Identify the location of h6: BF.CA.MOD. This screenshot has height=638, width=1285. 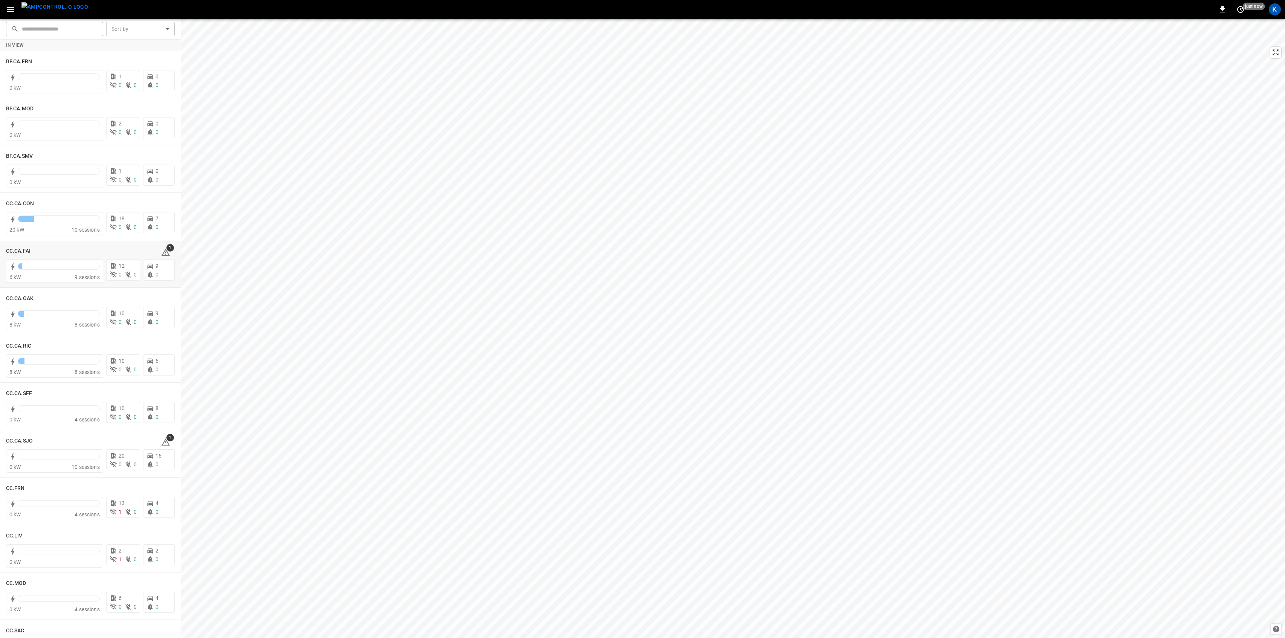
(20, 109).